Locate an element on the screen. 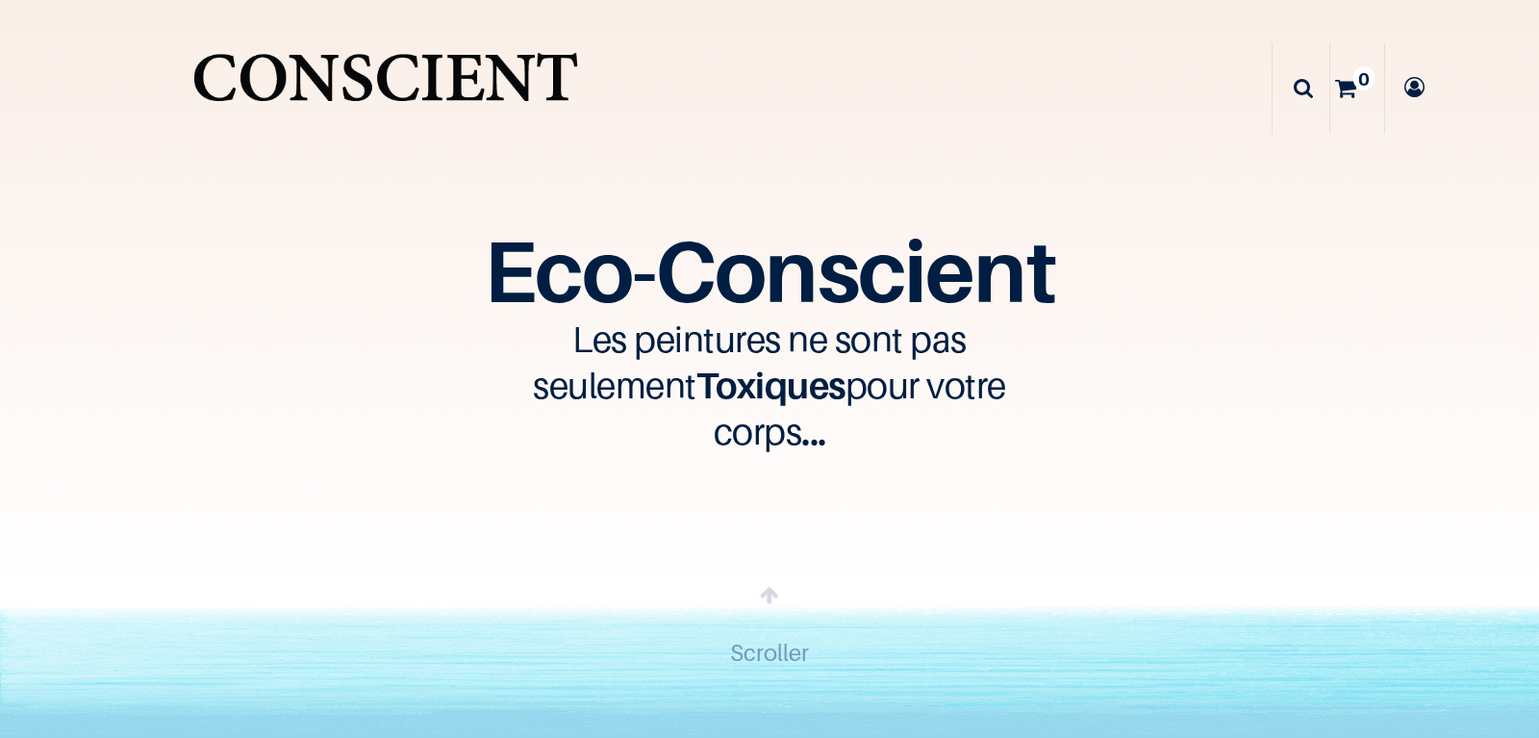 The width and height of the screenshot is (1539, 738). h1: Eco-Conscient is located at coordinates (769, 271).